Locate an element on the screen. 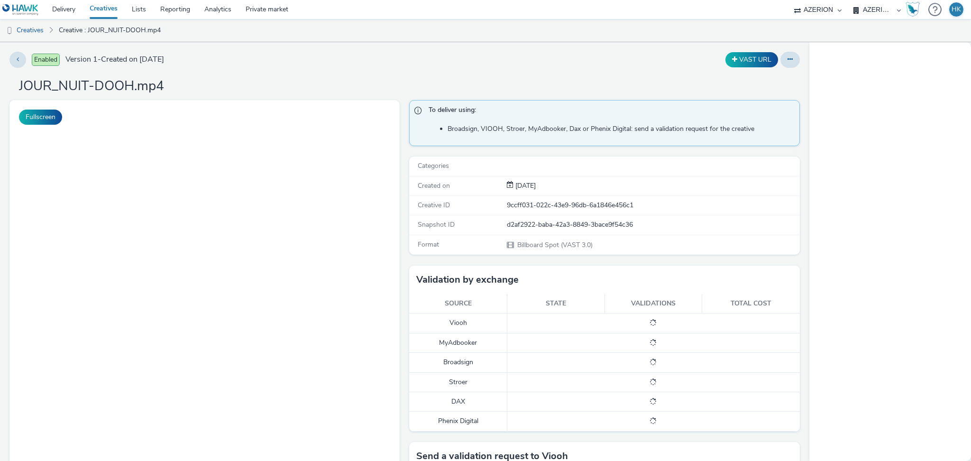 The width and height of the screenshot is (971, 461). th: State is located at coordinates (556, 303).